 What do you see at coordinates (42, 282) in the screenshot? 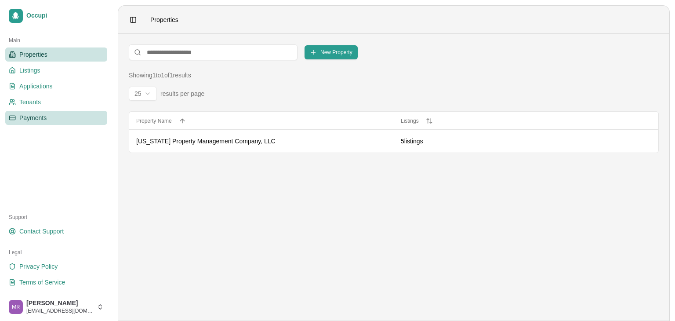
I see `span: Terms of Service` at bounding box center [42, 282].